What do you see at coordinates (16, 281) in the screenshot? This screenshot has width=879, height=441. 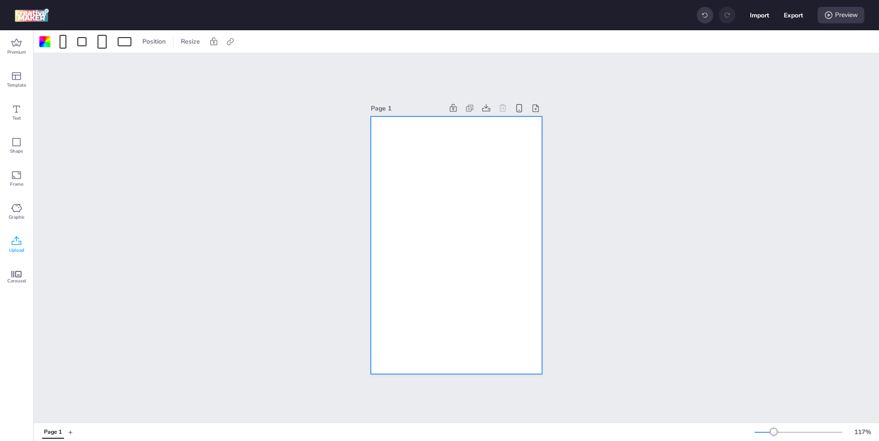 I see `span: Carousel` at bounding box center [16, 281].